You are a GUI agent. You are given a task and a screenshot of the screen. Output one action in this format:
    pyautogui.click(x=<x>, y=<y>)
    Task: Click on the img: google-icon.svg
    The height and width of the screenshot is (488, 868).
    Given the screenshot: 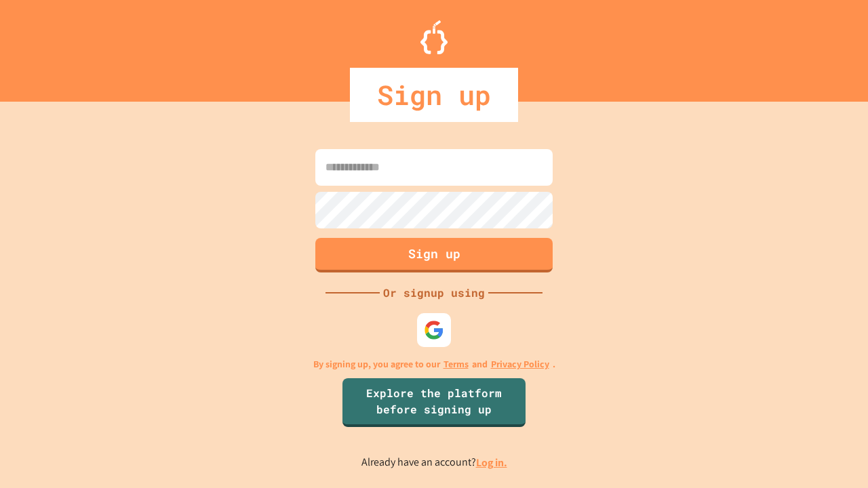 What is the action you would take?
    pyautogui.click(x=434, y=330)
    